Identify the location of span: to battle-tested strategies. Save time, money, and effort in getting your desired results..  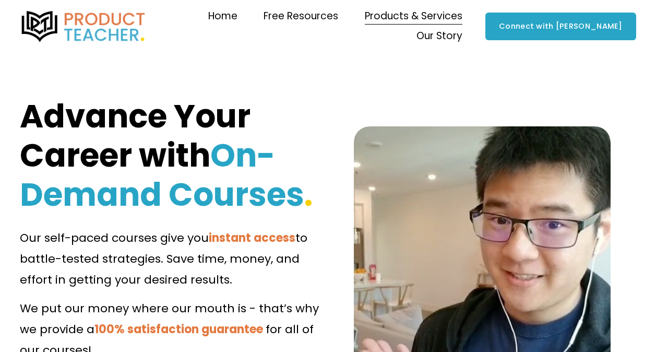
(165, 258).